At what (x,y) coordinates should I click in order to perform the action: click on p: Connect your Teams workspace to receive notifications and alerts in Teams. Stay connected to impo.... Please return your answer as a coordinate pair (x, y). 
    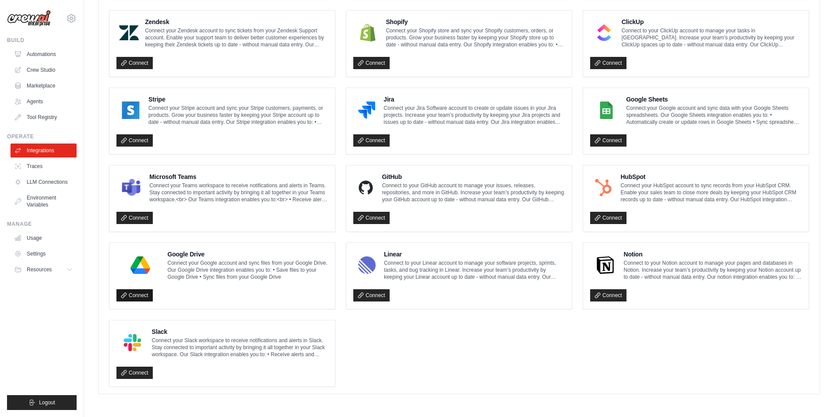
    Looking at the image, I should click on (239, 193).